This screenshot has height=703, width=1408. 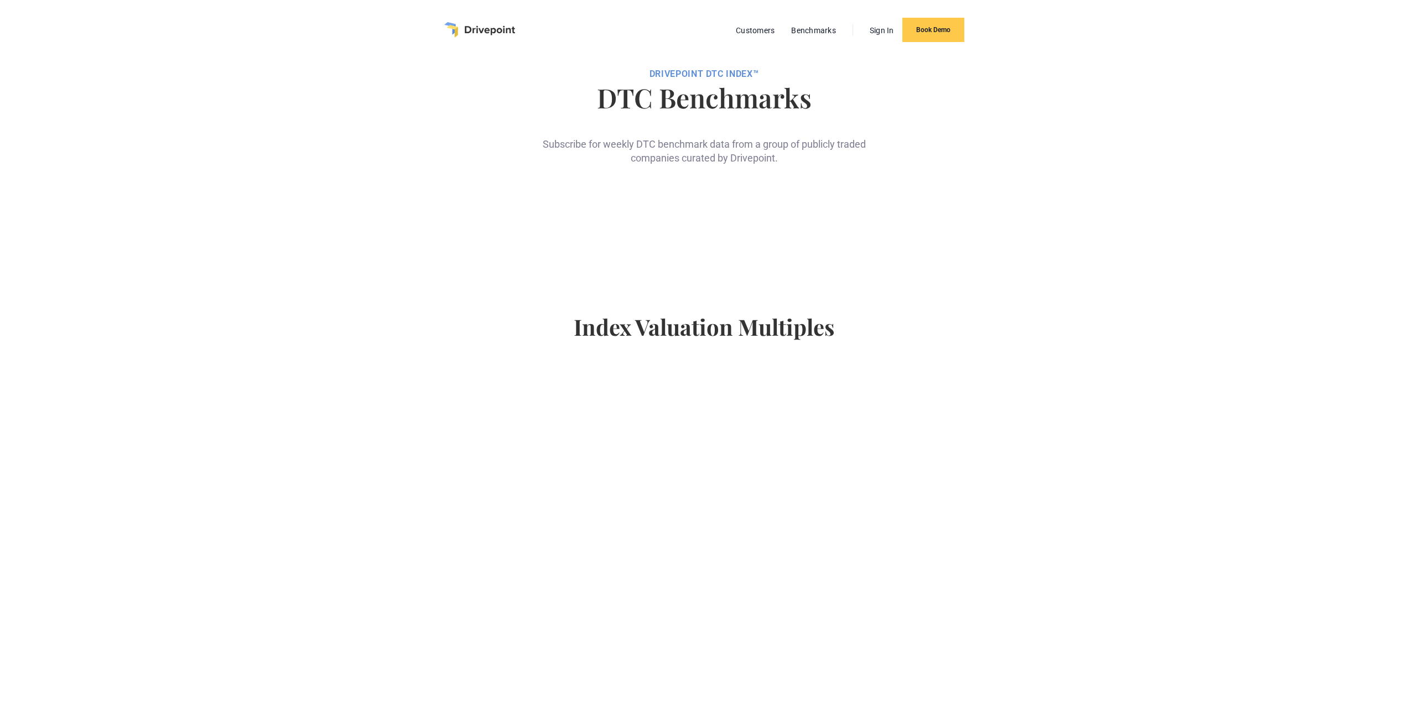 I want to click on div: Subscribe for weekly DTC benchmark data from a group of publicly traded companies curated by Driv..., so click(x=704, y=142).